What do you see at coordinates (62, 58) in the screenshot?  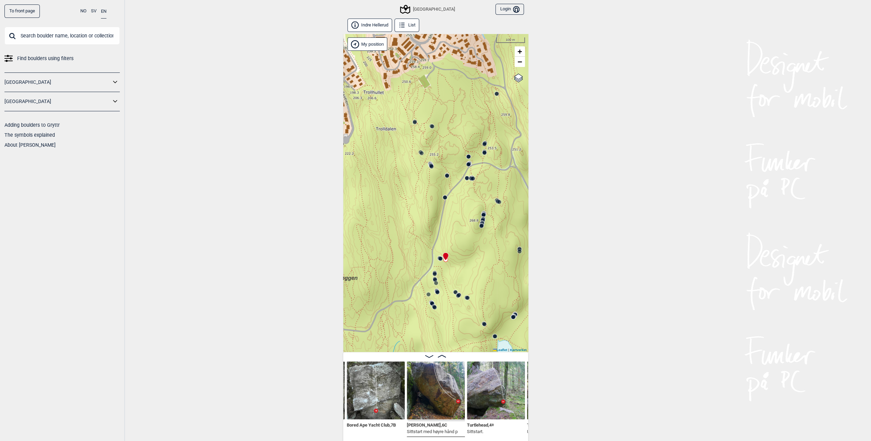 I see `a: Find boulders using filters` at bounding box center [62, 58].